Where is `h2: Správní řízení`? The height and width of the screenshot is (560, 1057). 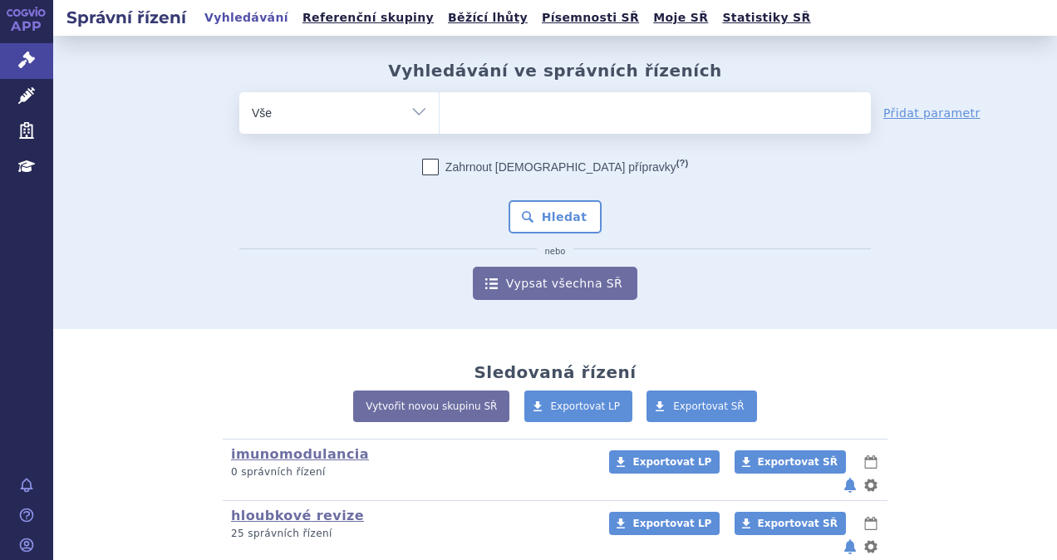 h2: Správní řízení is located at coordinates (126, 17).